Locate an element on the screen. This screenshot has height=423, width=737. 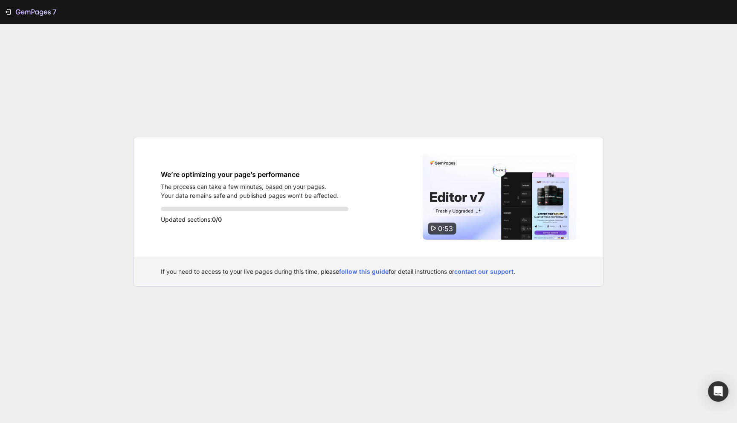
p: Updated sections: is located at coordinates (255, 220).